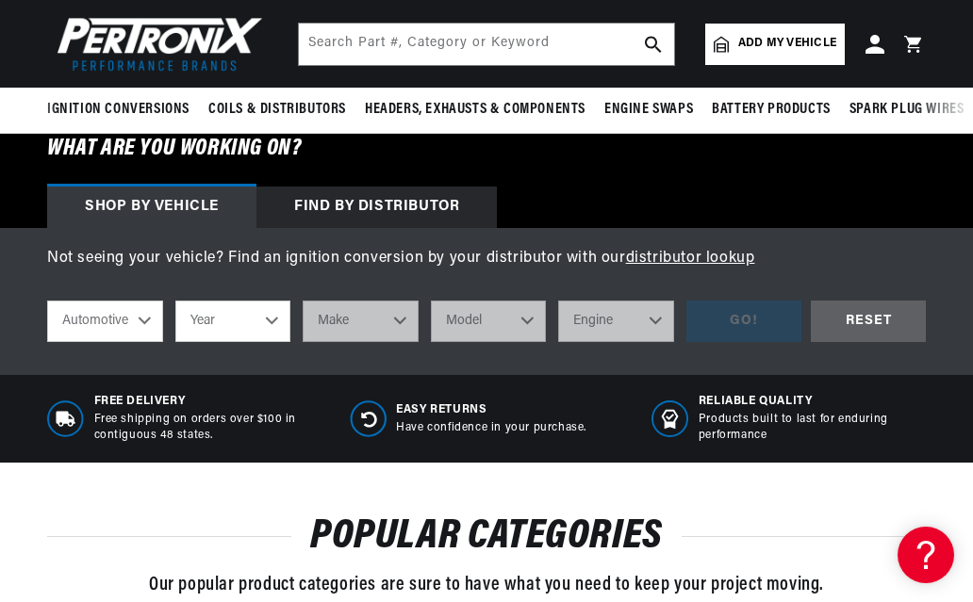  What do you see at coordinates (771, 109) in the screenshot?
I see `summary: Battery Products` at bounding box center [771, 109].